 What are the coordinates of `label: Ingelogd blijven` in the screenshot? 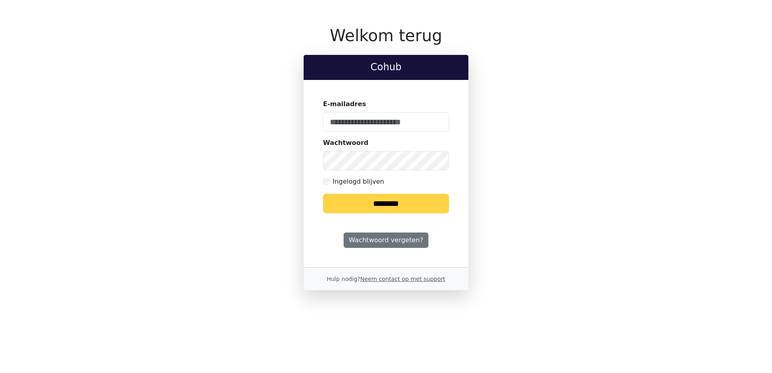 It's located at (358, 182).